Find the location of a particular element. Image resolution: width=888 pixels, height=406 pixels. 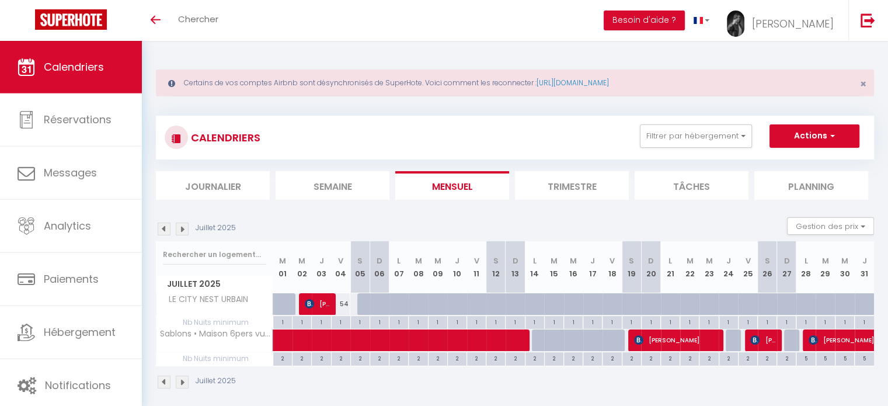

span: Nb Nuits minimum is located at coordinates (214, 358).